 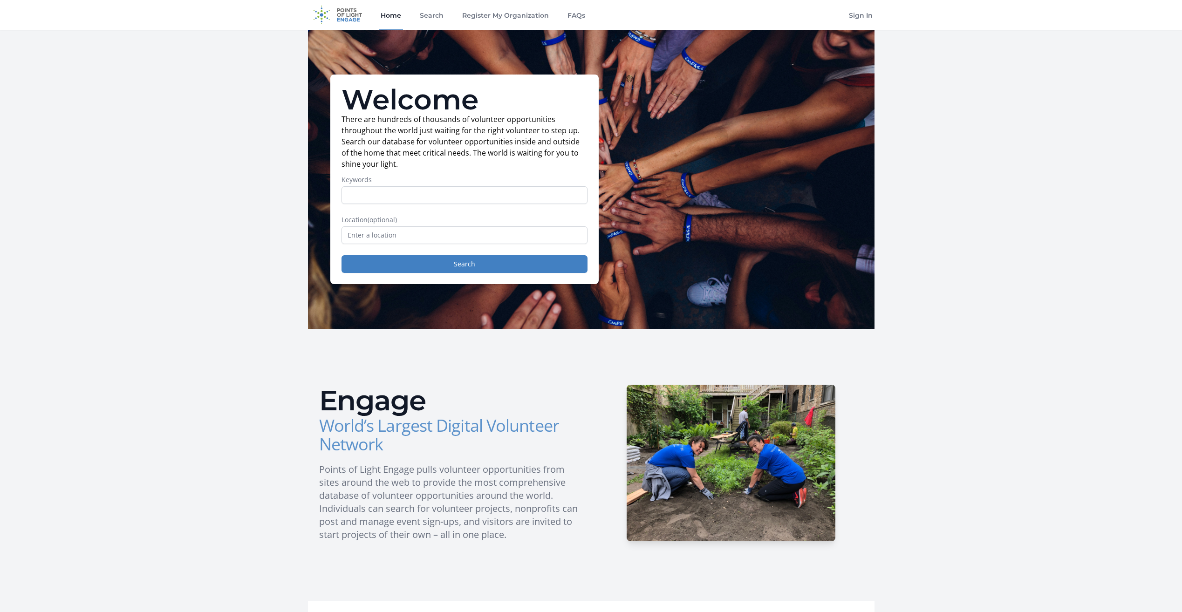 I want to click on h1: Welcome, so click(x=465, y=100).